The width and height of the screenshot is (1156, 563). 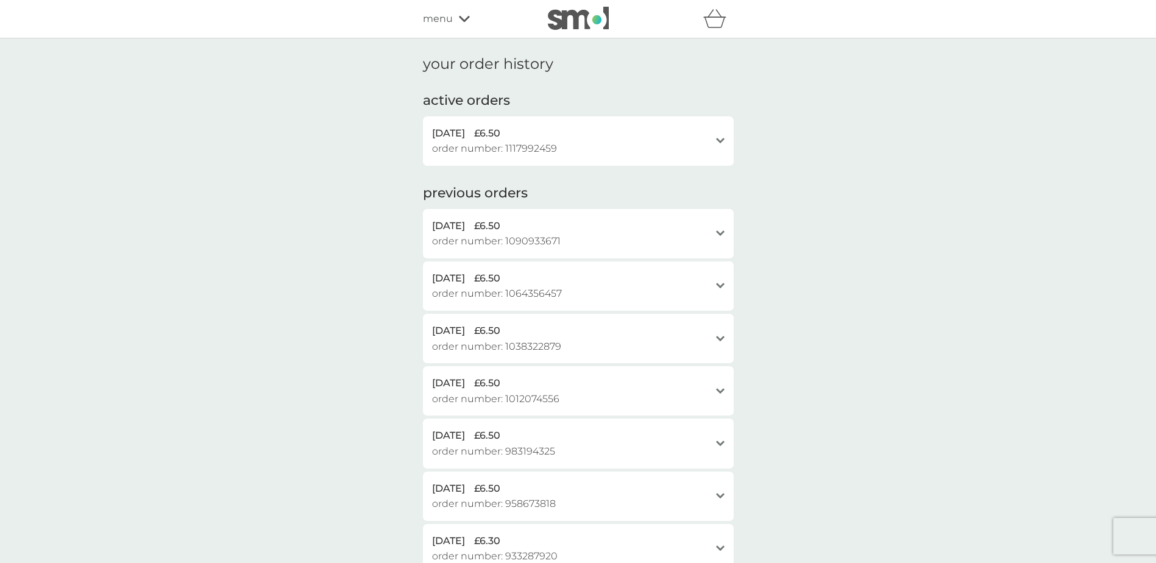 I want to click on span: £6.30, so click(x=487, y=541).